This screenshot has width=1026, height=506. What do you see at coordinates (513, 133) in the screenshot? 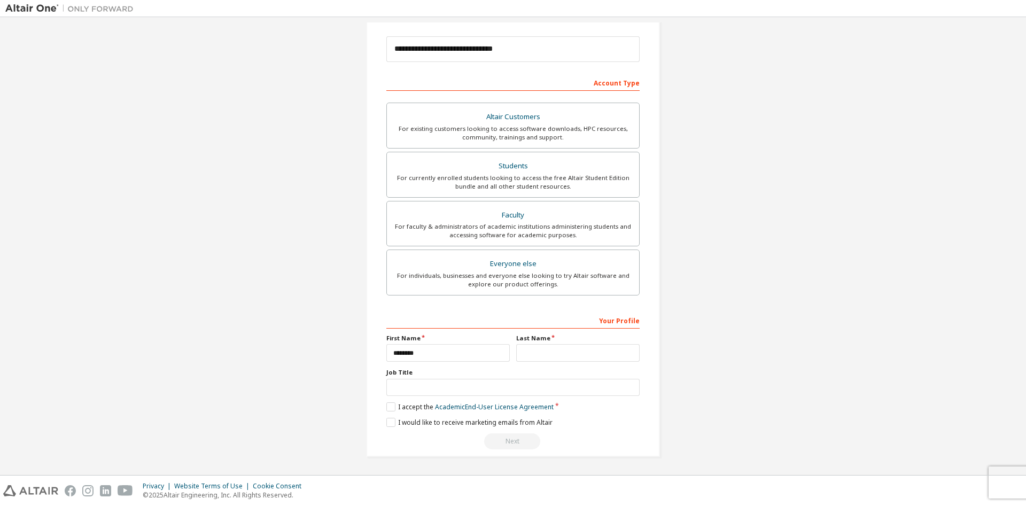
I see `div: For existing customers looking to access software downloads, HPC resources, community, trainings ...` at bounding box center [513, 133].